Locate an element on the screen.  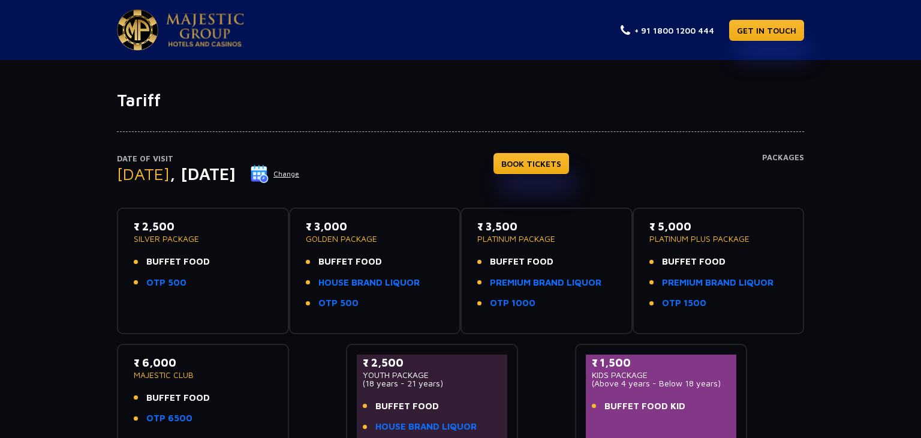
p: PLATINUM PACKAGE is located at coordinates (546, 239).